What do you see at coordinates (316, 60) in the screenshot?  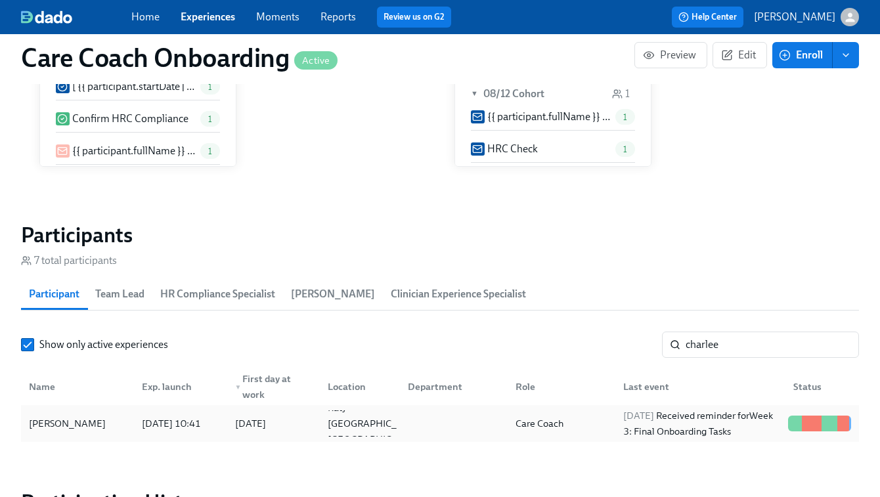 I see `span: Active` at bounding box center [316, 60].